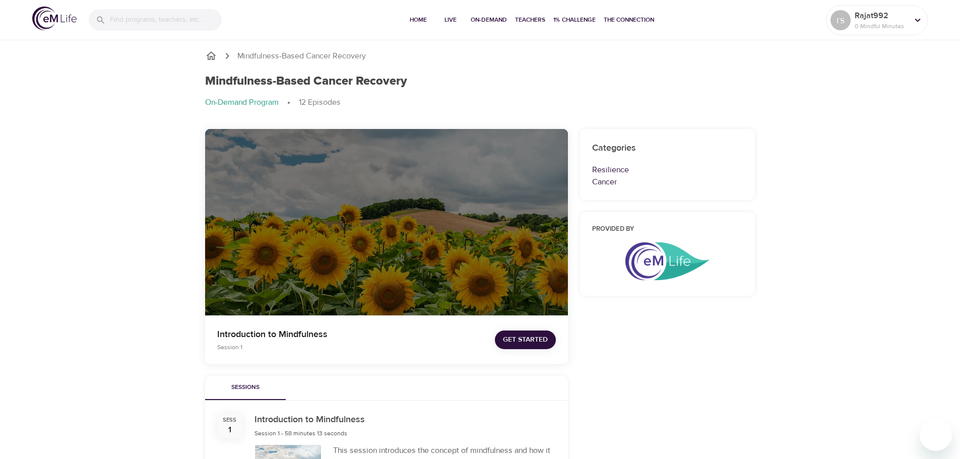 This screenshot has height=459, width=960. What do you see at coordinates (54, 18) in the screenshot?
I see `img: logo` at bounding box center [54, 18].